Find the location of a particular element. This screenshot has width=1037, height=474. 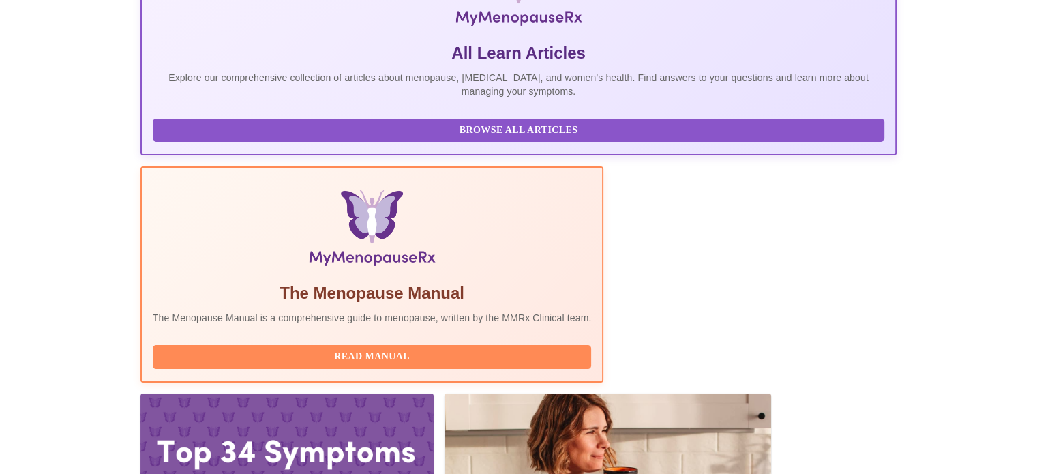

img: Menopause Manual is located at coordinates (372, 230).